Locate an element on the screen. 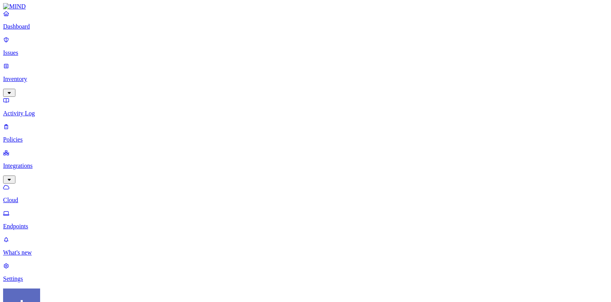  a: Cloud is located at coordinates (306, 194).